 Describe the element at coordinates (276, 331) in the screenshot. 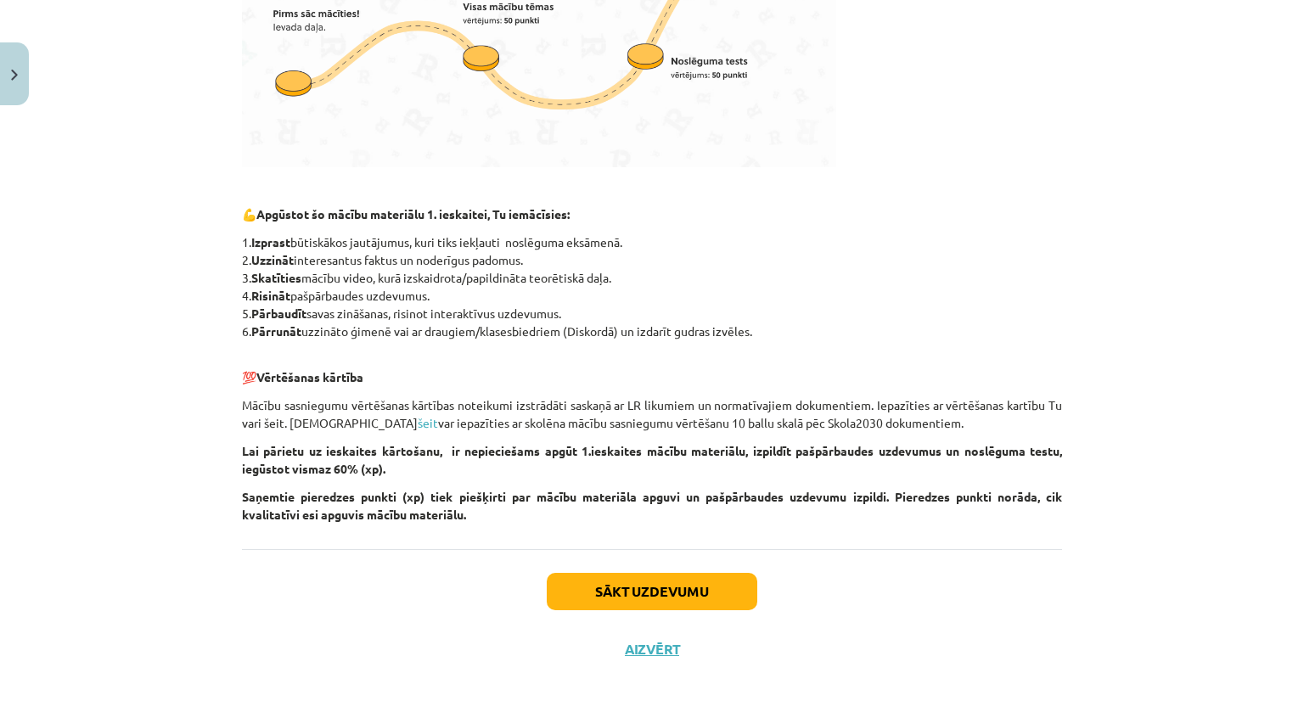

I see `strong: Pārrunāt` at that location.